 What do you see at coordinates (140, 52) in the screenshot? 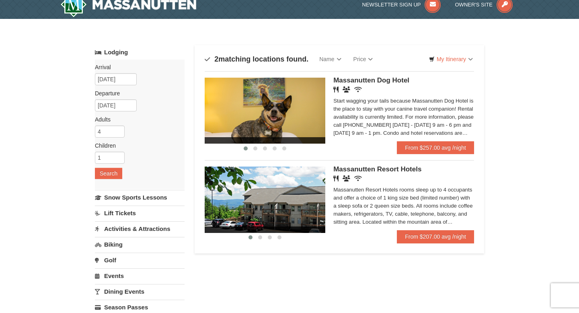
I see `a: Lodging` at bounding box center [140, 52].